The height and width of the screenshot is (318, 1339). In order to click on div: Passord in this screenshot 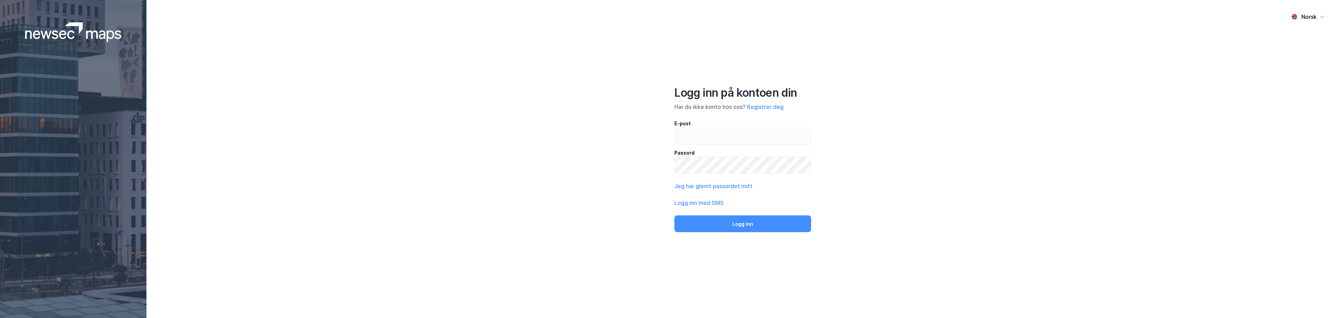, I will do `click(743, 153)`.